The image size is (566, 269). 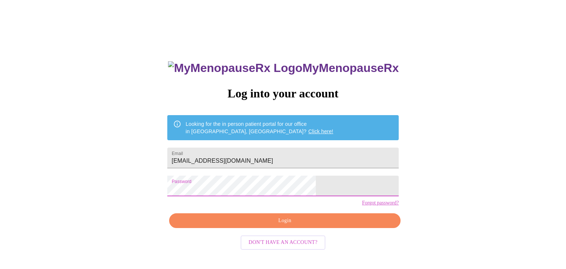 What do you see at coordinates (283, 68) in the screenshot?
I see `h3: MyMenopauseRx` at bounding box center [283, 68].